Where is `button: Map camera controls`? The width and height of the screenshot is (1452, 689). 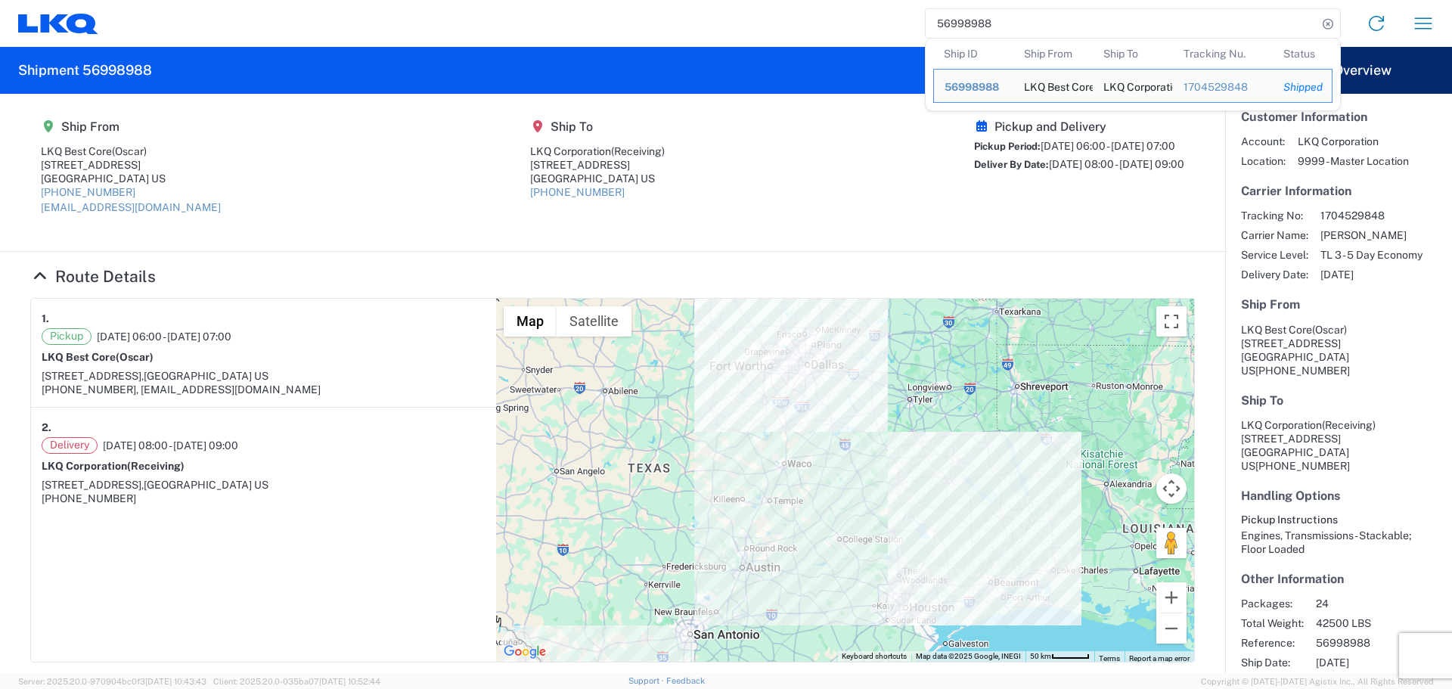 button: Map camera controls is located at coordinates (1171, 488).